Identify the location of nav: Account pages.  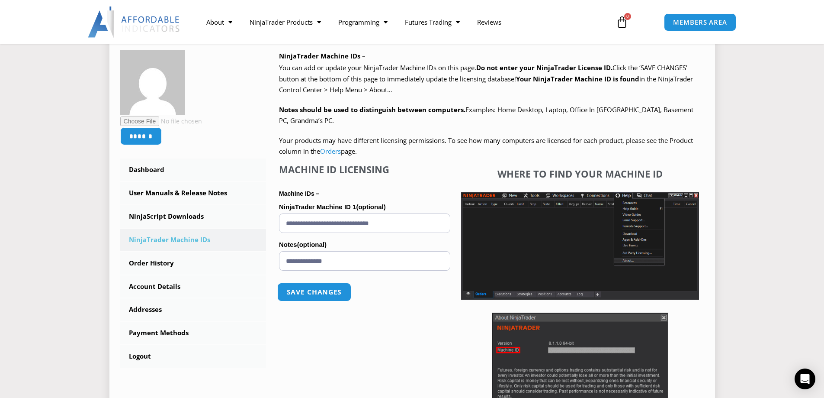
(193, 263).